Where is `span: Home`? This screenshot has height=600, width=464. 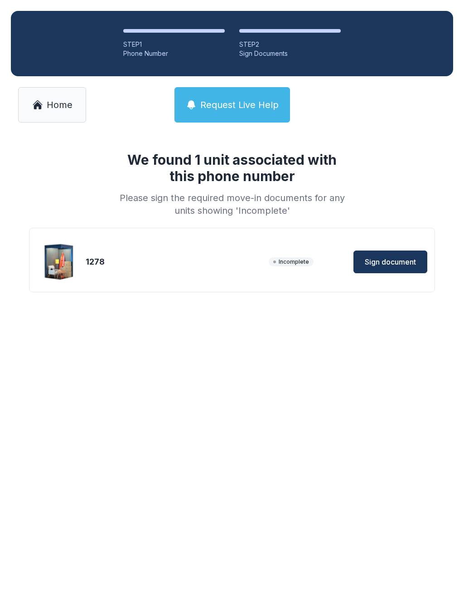
span: Home is located at coordinates (59, 105).